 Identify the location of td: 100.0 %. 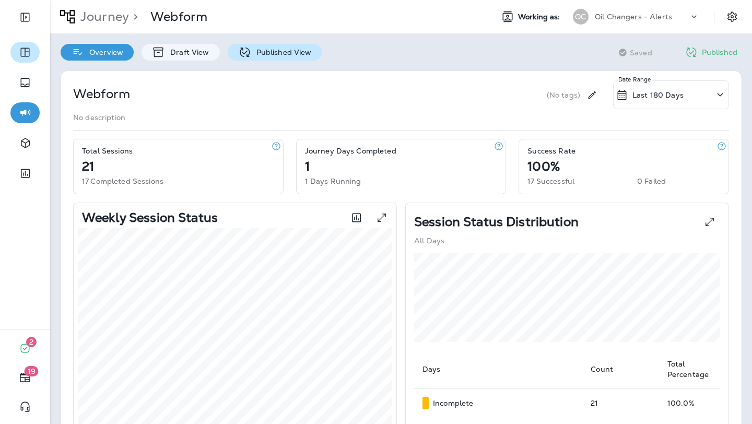
(689, 403).